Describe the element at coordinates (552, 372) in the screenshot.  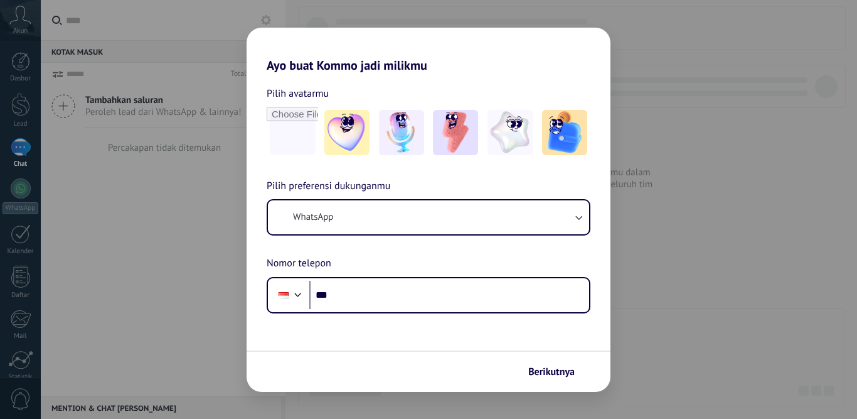
I see `span: Berikutnya` at that location.